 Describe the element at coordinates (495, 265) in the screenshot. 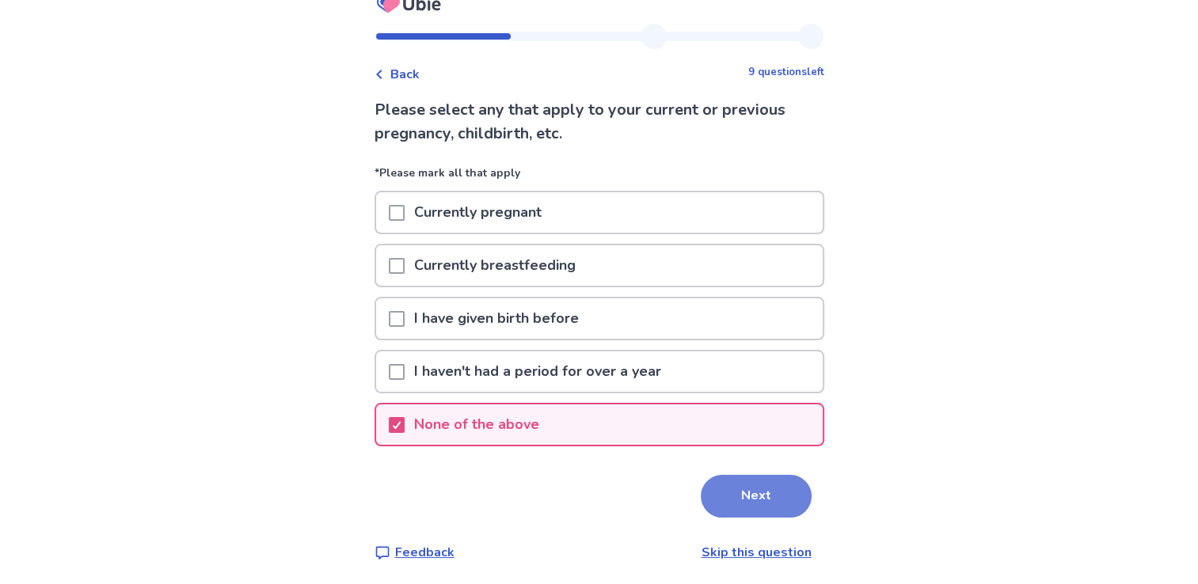

I see `p: Currently breastfeeding` at that location.